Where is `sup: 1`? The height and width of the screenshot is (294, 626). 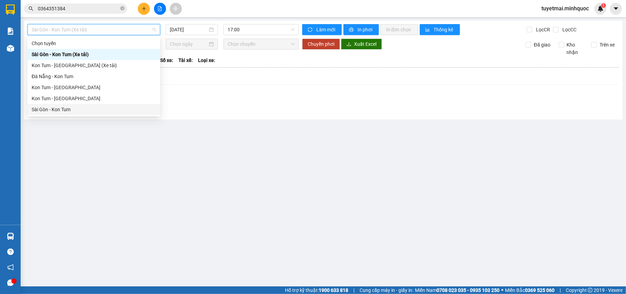
sup: 1 is located at coordinates (604, 6).